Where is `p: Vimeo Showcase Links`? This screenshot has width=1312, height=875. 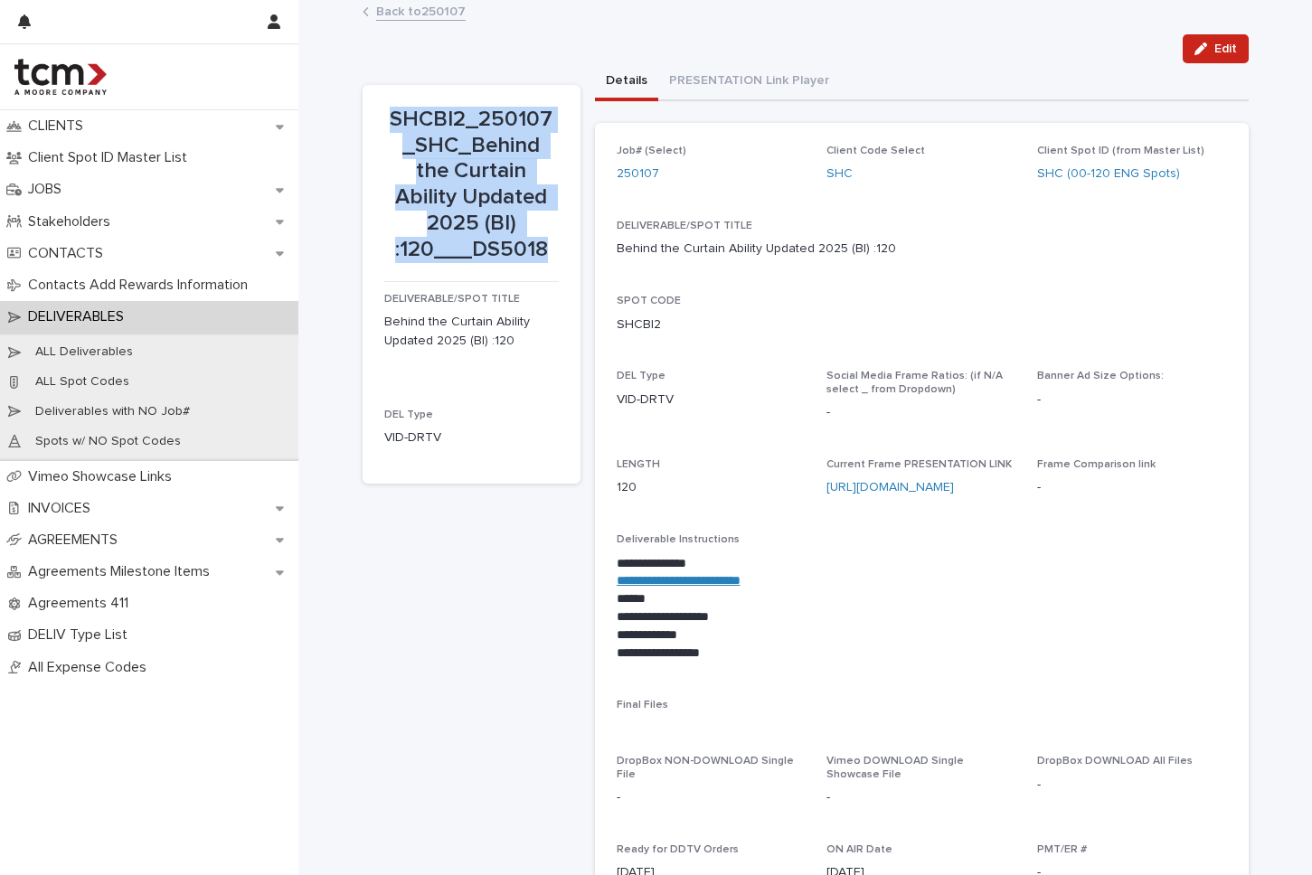
p: Vimeo Showcase Links is located at coordinates (103, 476).